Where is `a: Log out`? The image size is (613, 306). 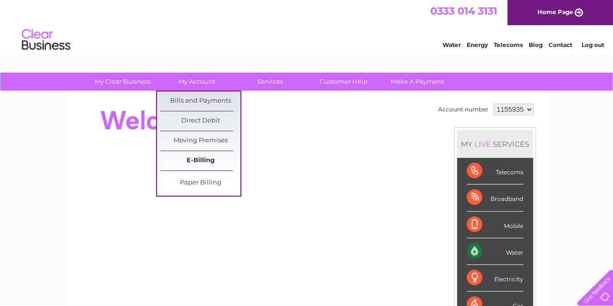 a: Log out is located at coordinates (593, 45).